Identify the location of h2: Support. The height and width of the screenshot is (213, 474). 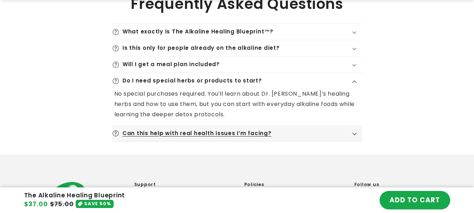
(182, 184).